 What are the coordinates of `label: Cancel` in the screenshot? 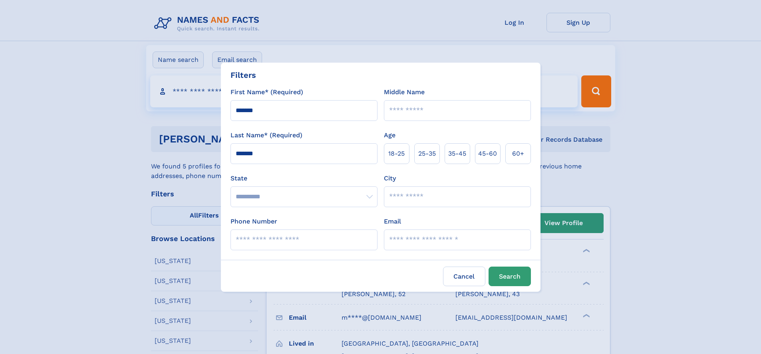 It's located at (464, 276).